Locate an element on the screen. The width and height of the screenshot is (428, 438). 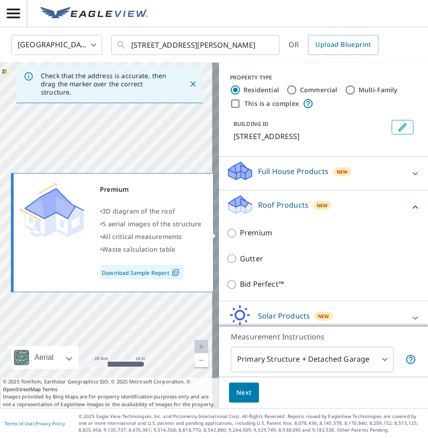
a: Terms of Use is located at coordinates (19, 423).